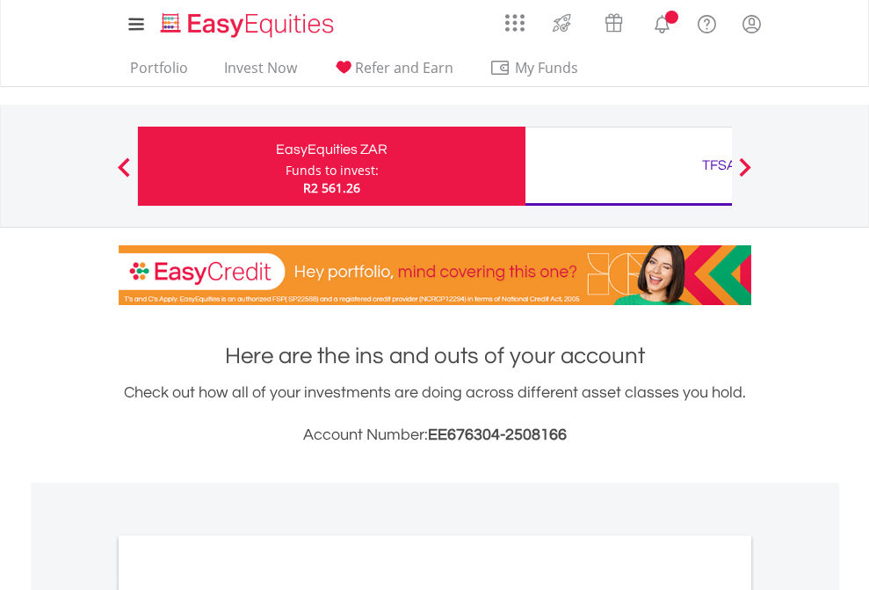 This screenshot has height=590, width=869. What do you see at coordinates (662, 22) in the screenshot?
I see `a: Notifications` at bounding box center [662, 22].